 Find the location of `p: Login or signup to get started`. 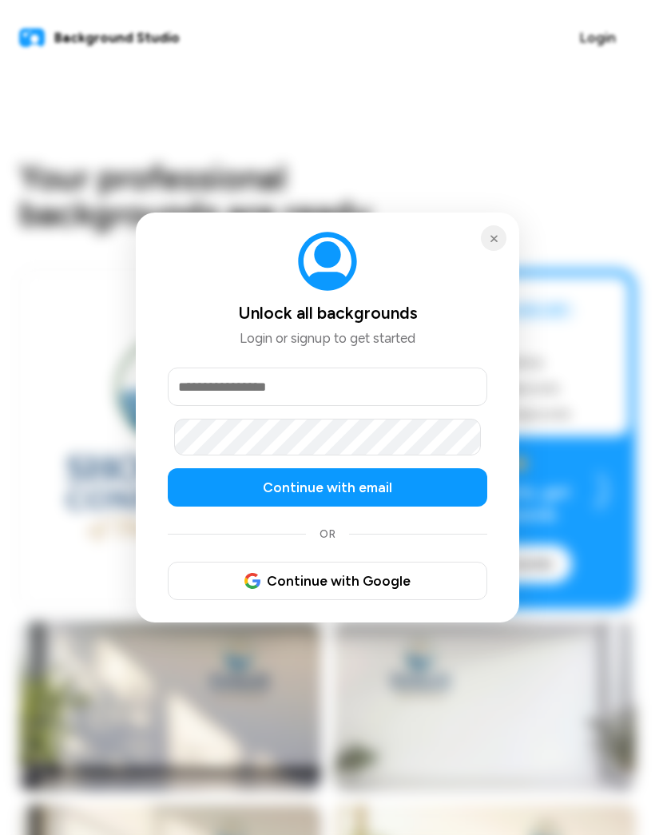

p: Login or signup to get started is located at coordinates (328, 339).